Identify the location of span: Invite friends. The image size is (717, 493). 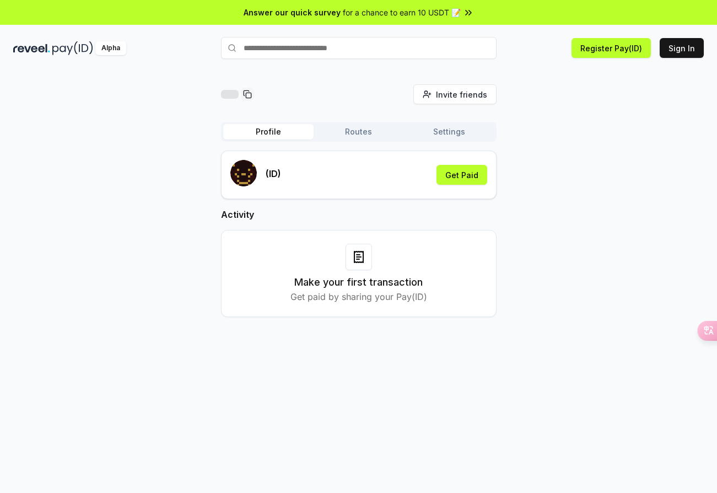
(461, 94).